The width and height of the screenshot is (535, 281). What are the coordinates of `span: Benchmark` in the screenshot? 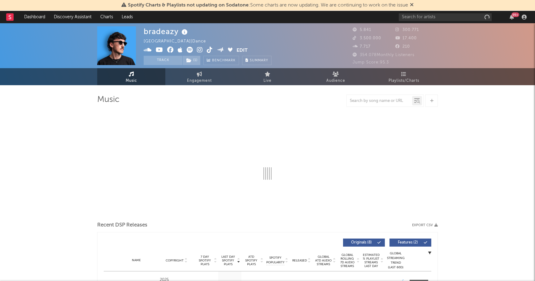 It's located at (224, 61).